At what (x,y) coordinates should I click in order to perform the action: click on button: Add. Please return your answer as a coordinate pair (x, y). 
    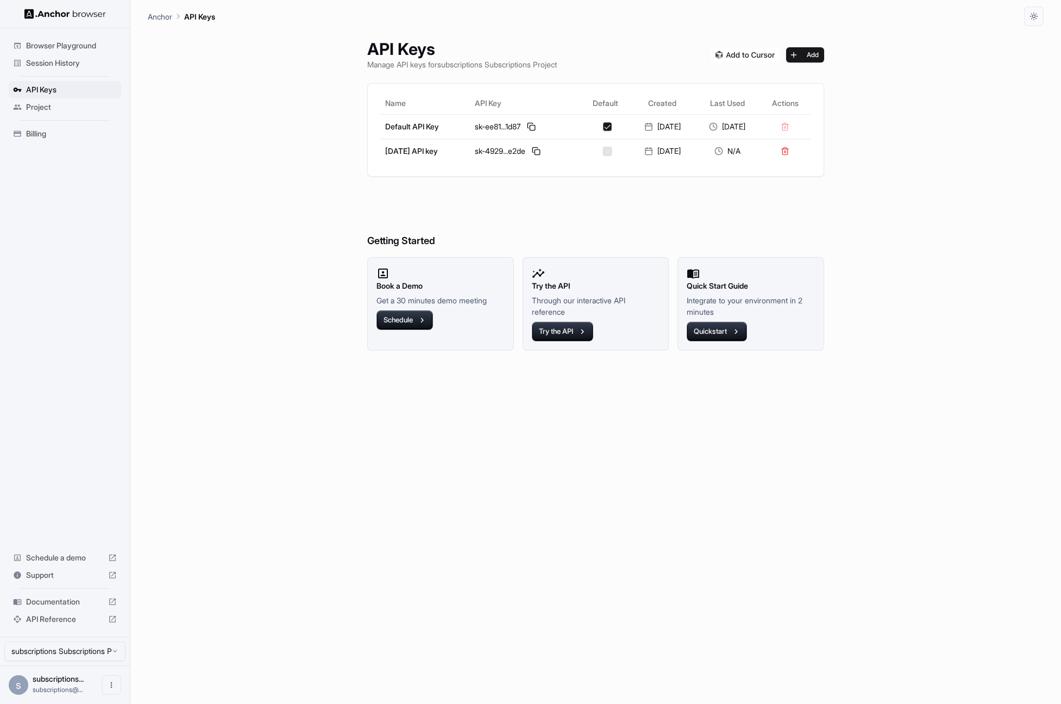
    Looking at the image, I should click on (805, 55).